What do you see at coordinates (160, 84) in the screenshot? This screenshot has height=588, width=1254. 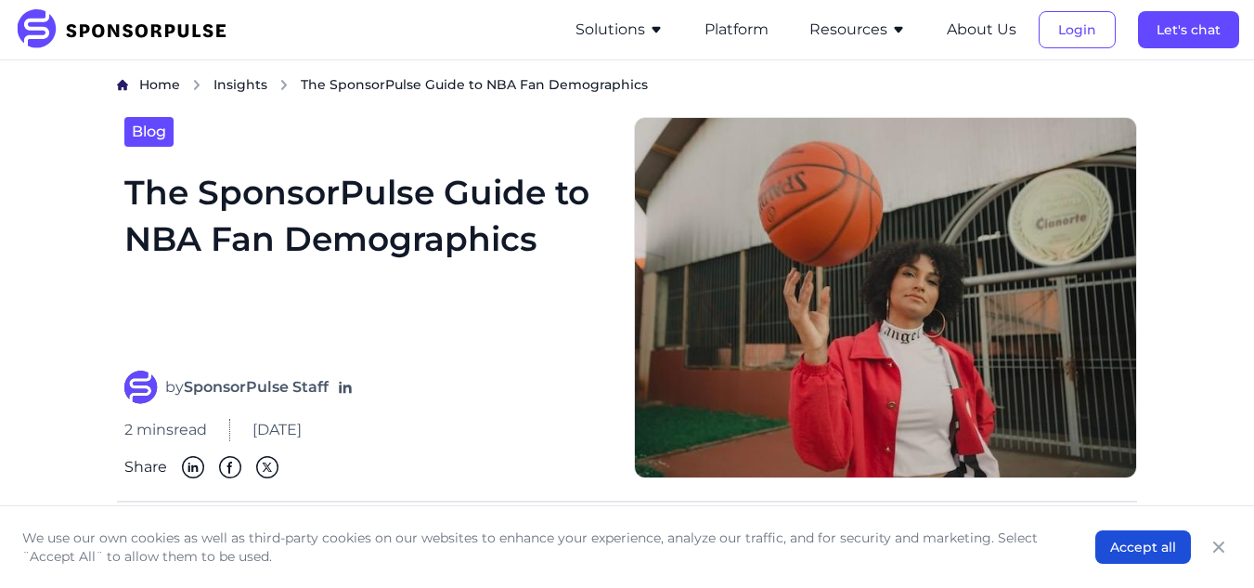 I see `span: Home` at bounding box center [160, 84].